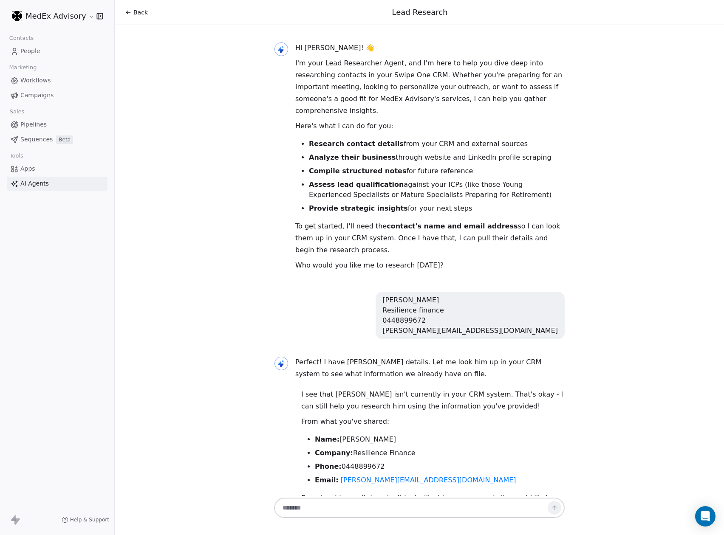 The width and height of the screenshot is (724, 535). What do you see at coordinates (57, 169) in the screenshot?
I see `a: Apps` at bounding box center [57, 169].